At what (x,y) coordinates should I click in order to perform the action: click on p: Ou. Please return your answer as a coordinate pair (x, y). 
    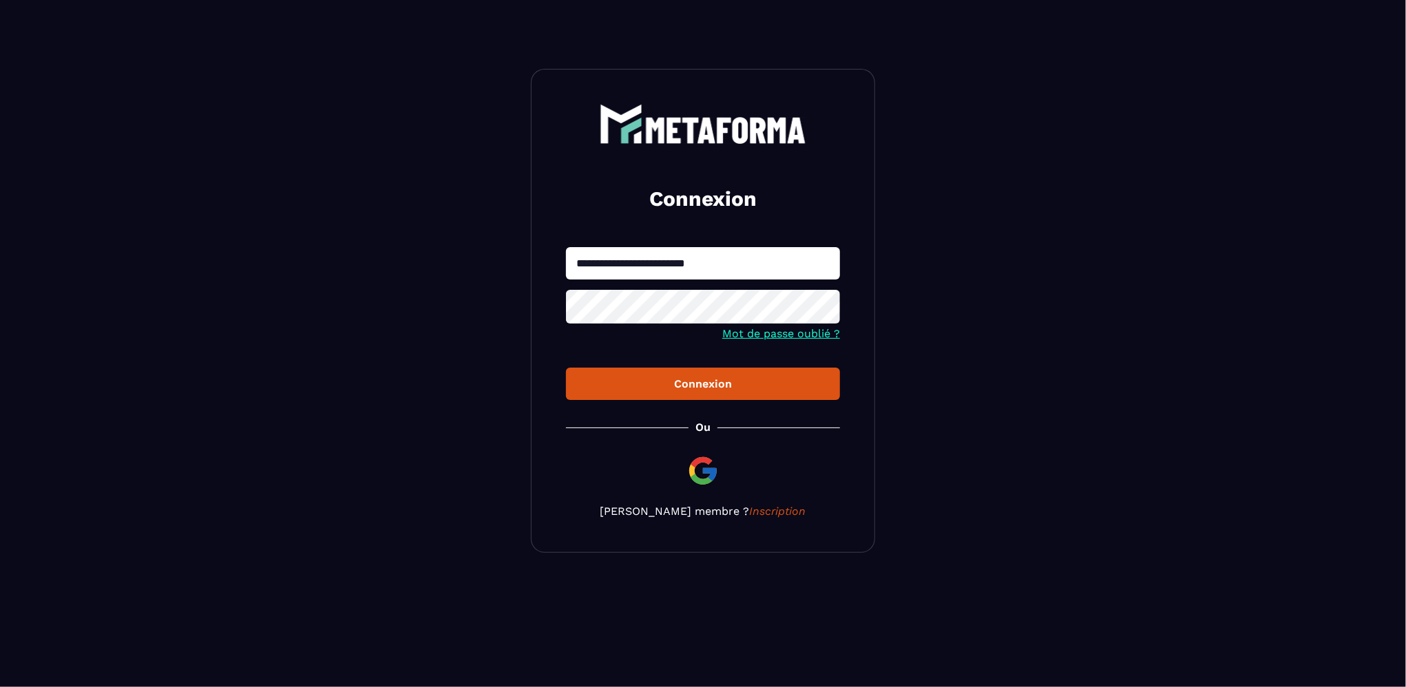
    Looking at the image, I should click on (703, 427).